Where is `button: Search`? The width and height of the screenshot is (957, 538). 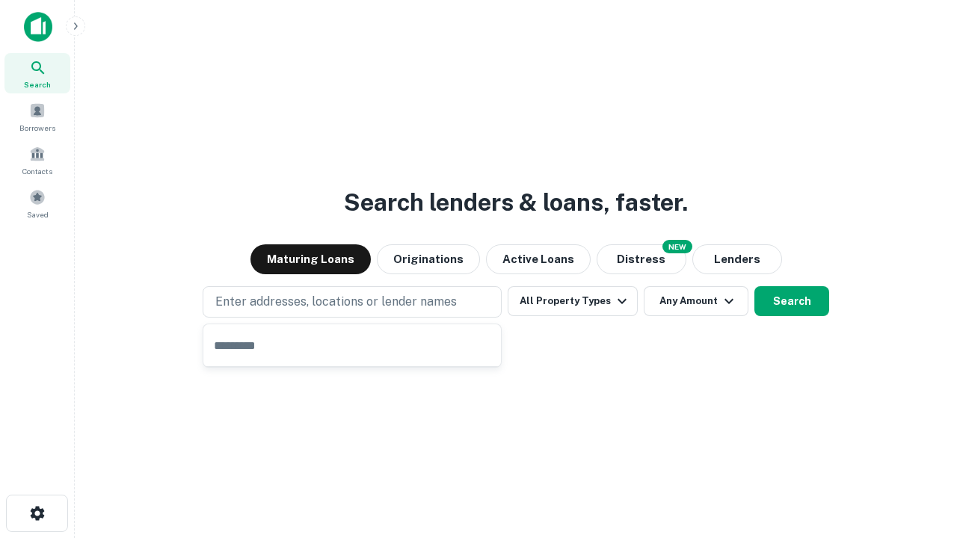
button: Search is located at coordinates (792, 301).